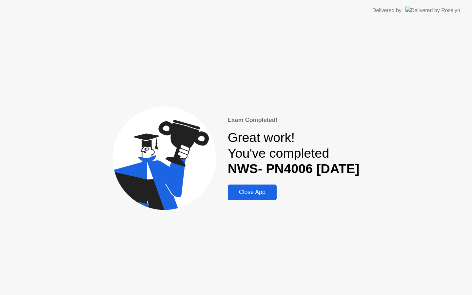 The width and height of the screenshot is (472, 295). What do you see at coordinates (252, 192) in the screenshot?
I see `button: Close App` at bounding box center [252, 192].